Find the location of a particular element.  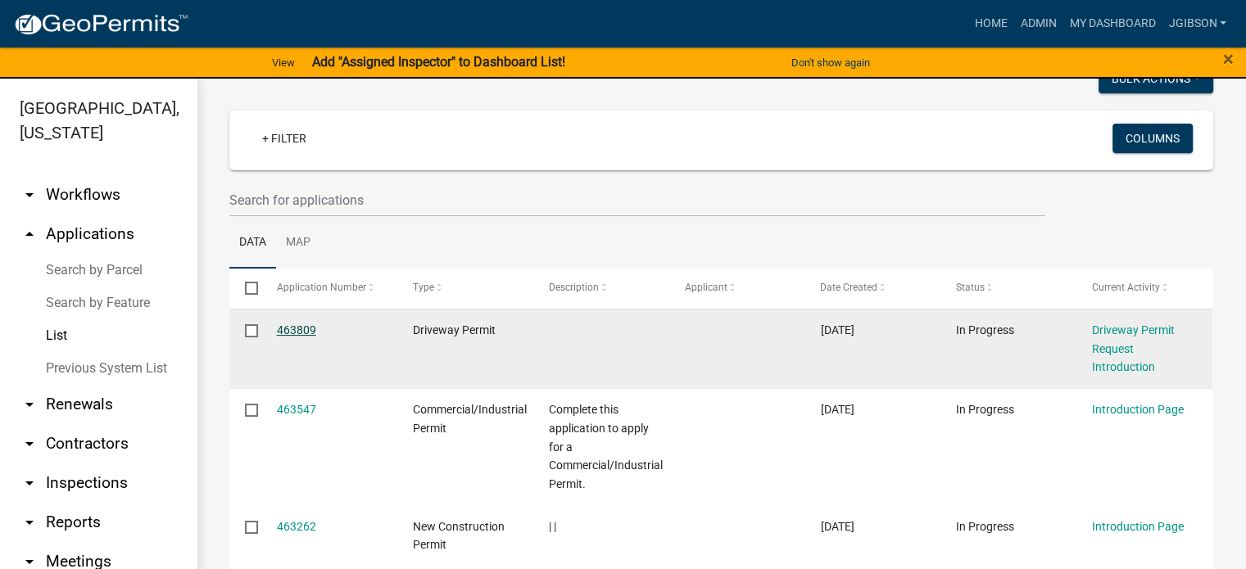

span: 08/14/2025 is located at coordinates (836, 330).